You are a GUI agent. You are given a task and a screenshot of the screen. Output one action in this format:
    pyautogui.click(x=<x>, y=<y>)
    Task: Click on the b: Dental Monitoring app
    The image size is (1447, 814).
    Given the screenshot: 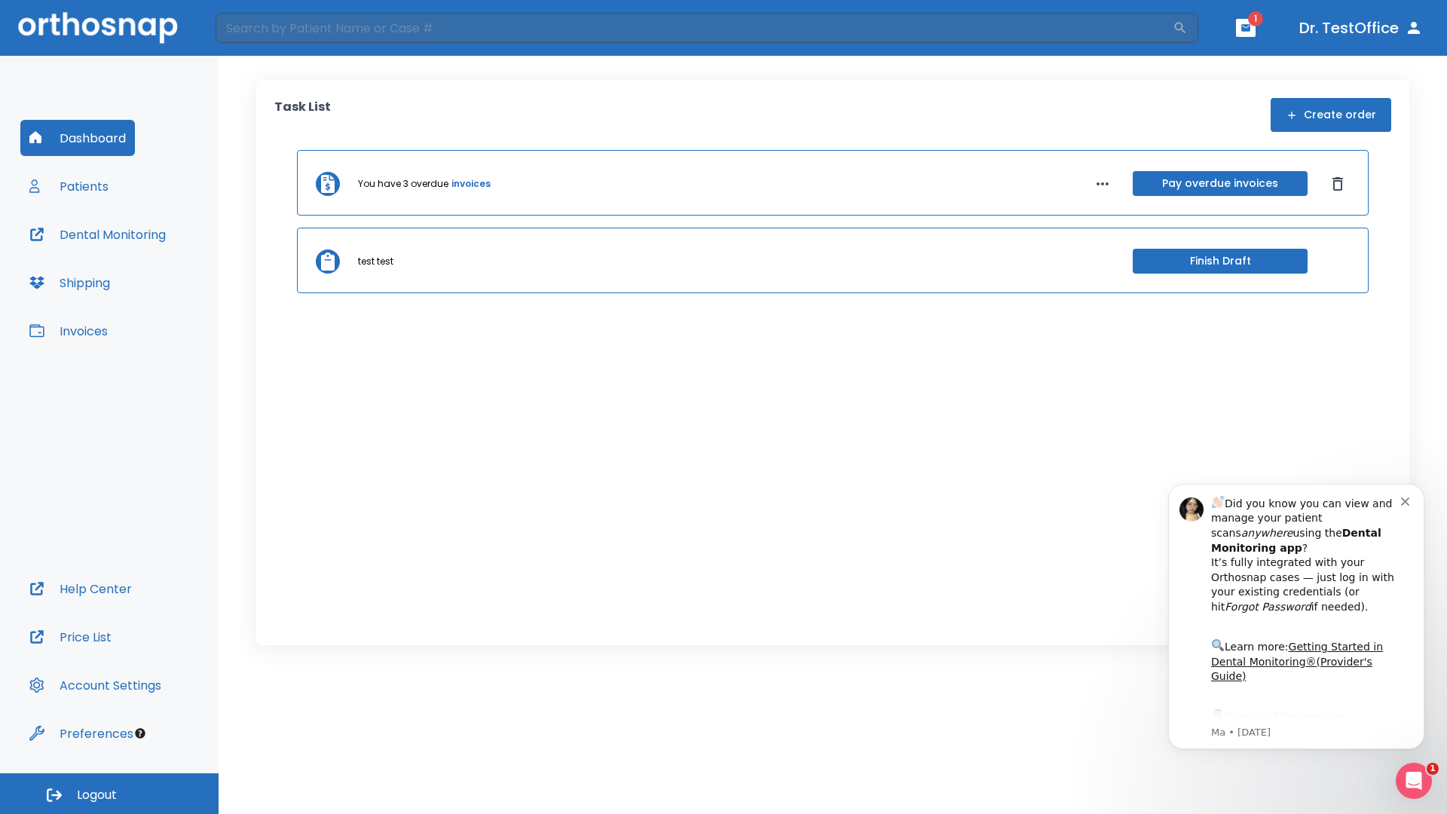 What is the action you would take?
    pyautogui.click(x=151, y=79)
    